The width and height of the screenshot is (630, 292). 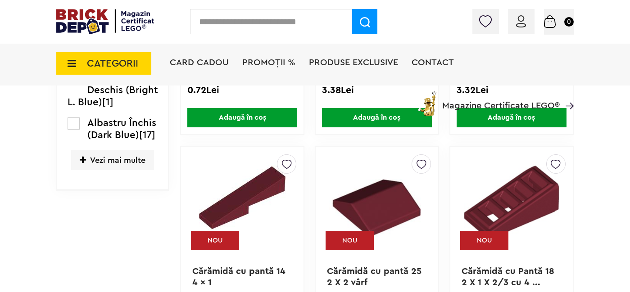 I want to click on a: Cărămidă cu Pantă 18 2 X 1 X 2/3 cu 4 ..., so click(x=509, y=277).